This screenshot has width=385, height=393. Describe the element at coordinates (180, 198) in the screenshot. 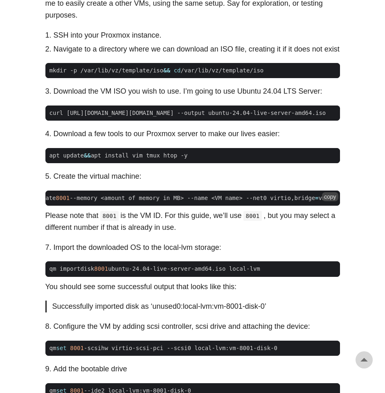

I see `span: qm create --memory <amount of memory in MB> --name <VM name> --net0 virtio,bridge vmbr0` at that location.